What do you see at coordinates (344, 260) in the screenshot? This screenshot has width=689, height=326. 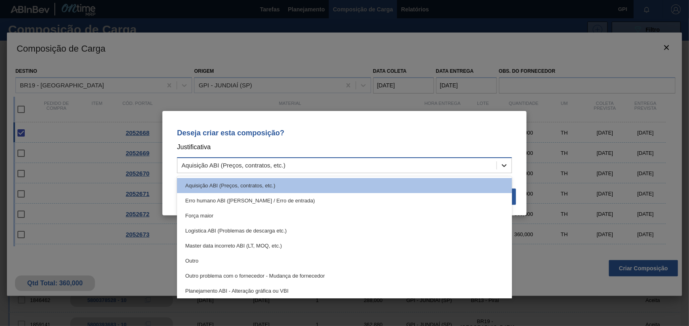 I see `div: Outro` at bounding box center [344, 260].